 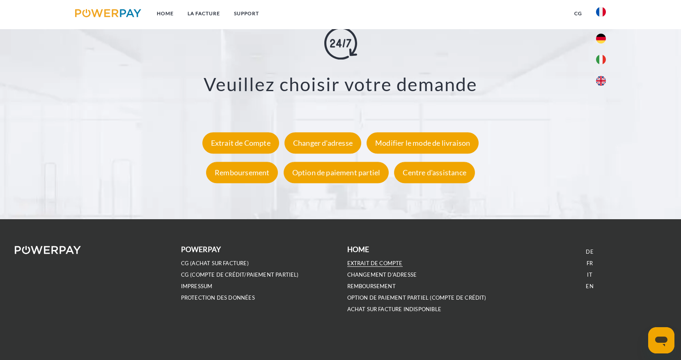 I want to click on a: Remboursement, so click(x=242, y=173).